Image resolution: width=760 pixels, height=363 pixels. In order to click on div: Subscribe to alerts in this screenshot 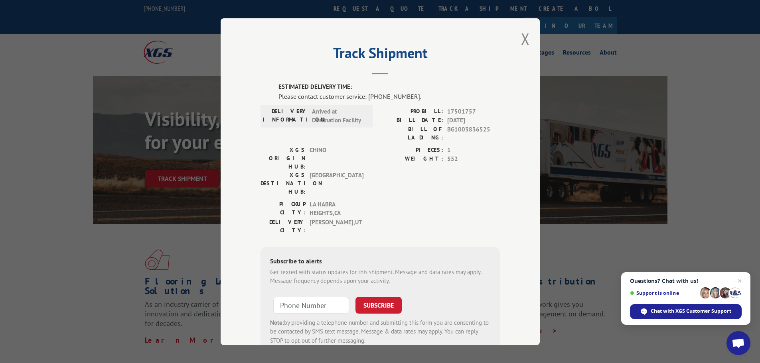, I will do `click(380, 262)`.